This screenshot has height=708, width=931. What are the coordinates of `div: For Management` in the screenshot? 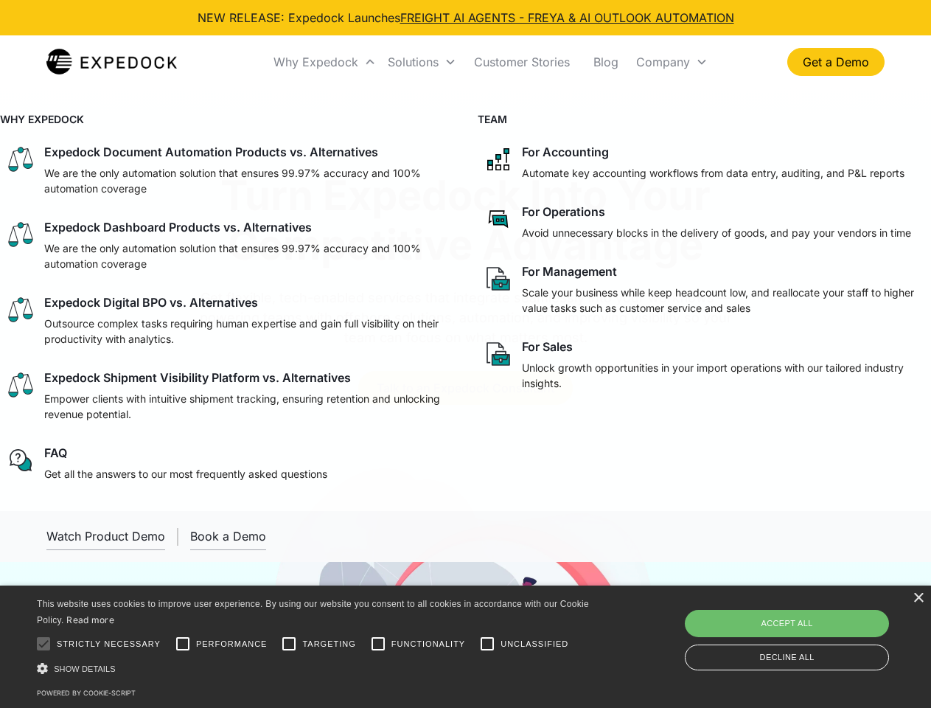 It's located at (569, 271).